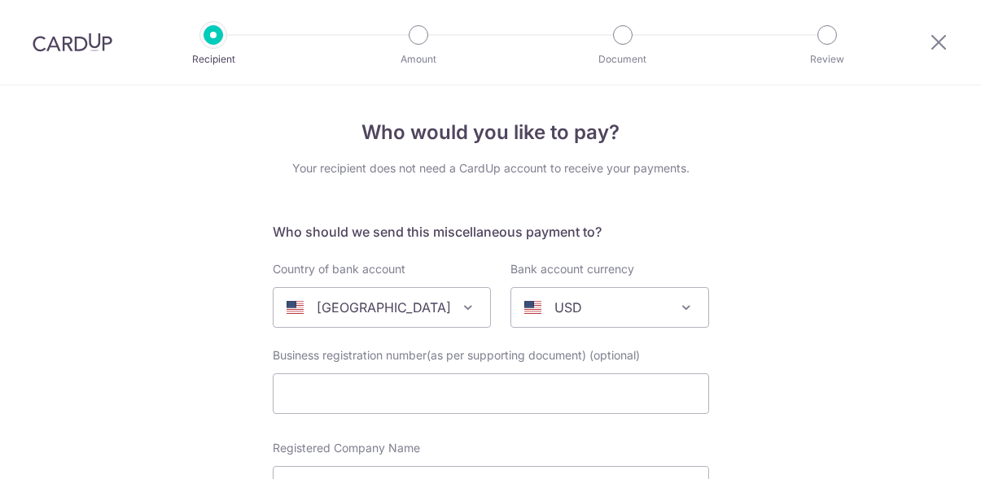  What do you see at coordinates (339, 269) in the screenshot?
I see `label: Country of bank account` at bounding box center [339, 269].